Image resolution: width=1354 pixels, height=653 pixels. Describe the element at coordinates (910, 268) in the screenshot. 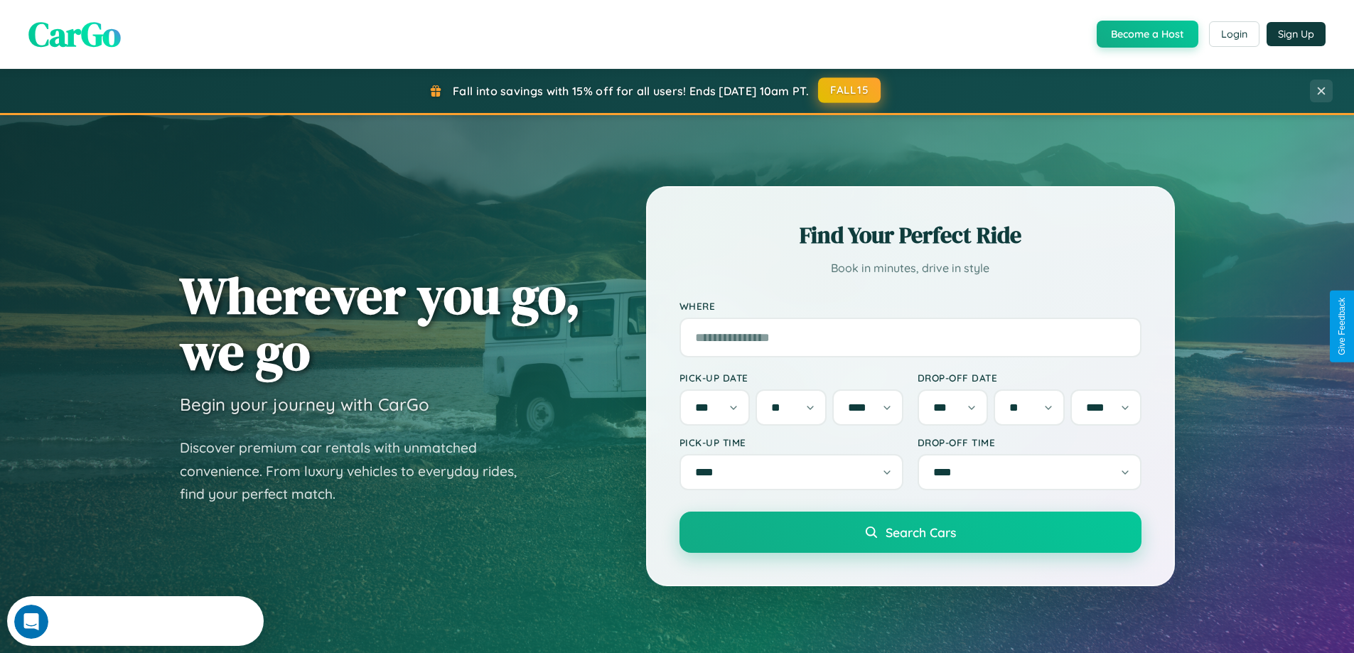

I see `p: Book in minutes, drive in style` at that location.